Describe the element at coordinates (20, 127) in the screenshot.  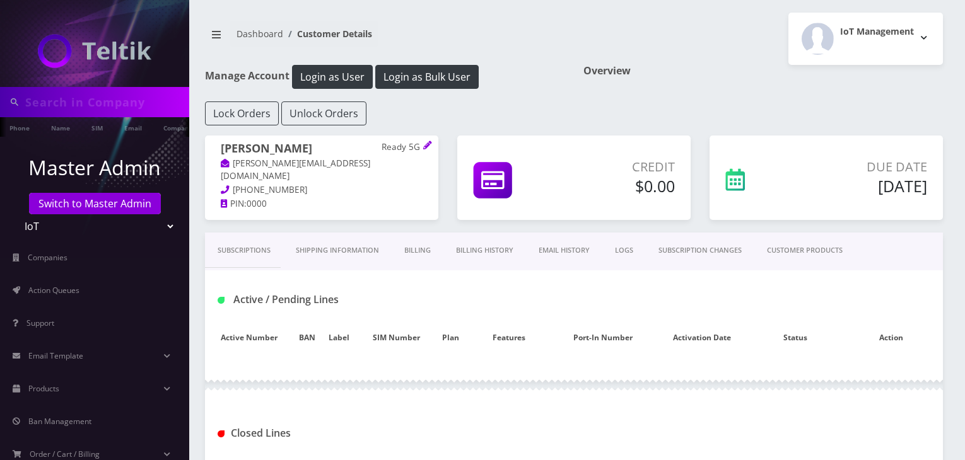
I see `a: Phone` at that location.